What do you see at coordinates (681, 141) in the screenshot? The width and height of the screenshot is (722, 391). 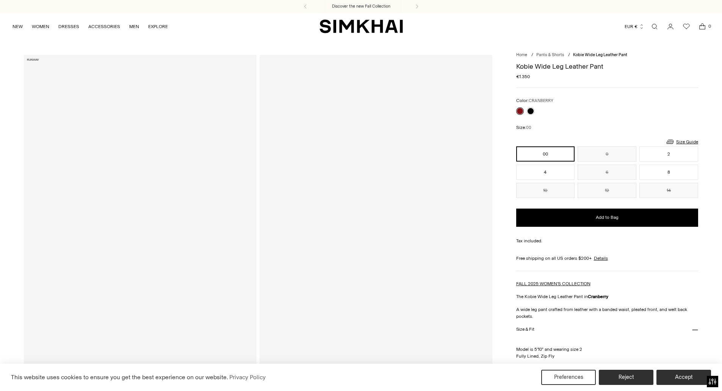 I see `a: Size Guide` at bounding box center [681, 141].